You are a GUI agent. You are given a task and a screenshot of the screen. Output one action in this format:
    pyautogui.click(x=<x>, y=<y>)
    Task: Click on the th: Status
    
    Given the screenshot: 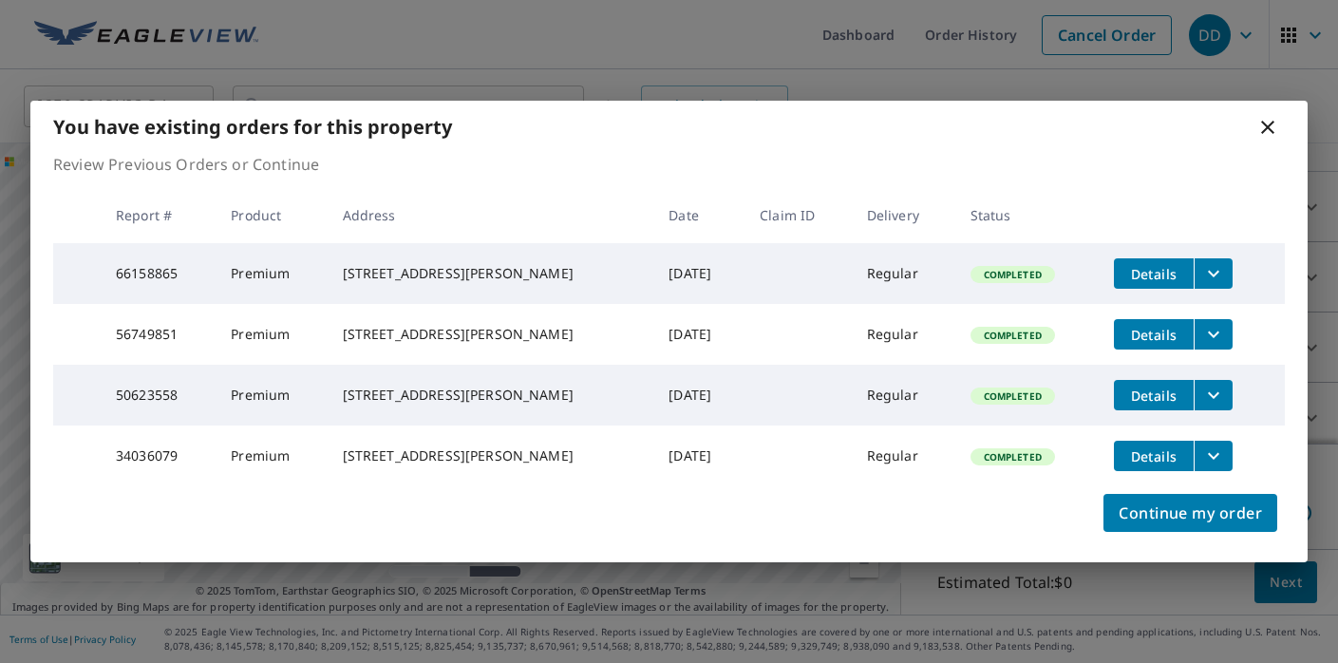 What is the action you would take?
    pyautogui.click(x=1026, y=215)
    